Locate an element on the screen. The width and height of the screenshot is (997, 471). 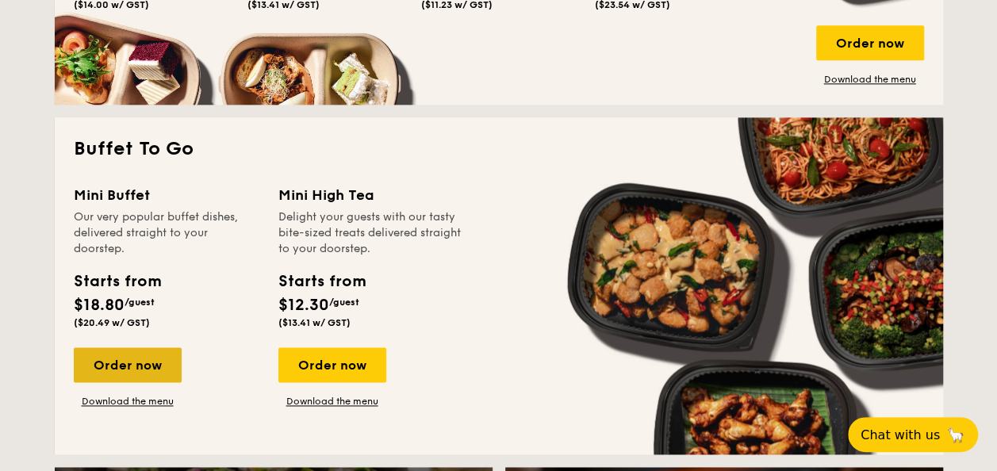
div: Mini High Tea is located at coordinates (371, 195).